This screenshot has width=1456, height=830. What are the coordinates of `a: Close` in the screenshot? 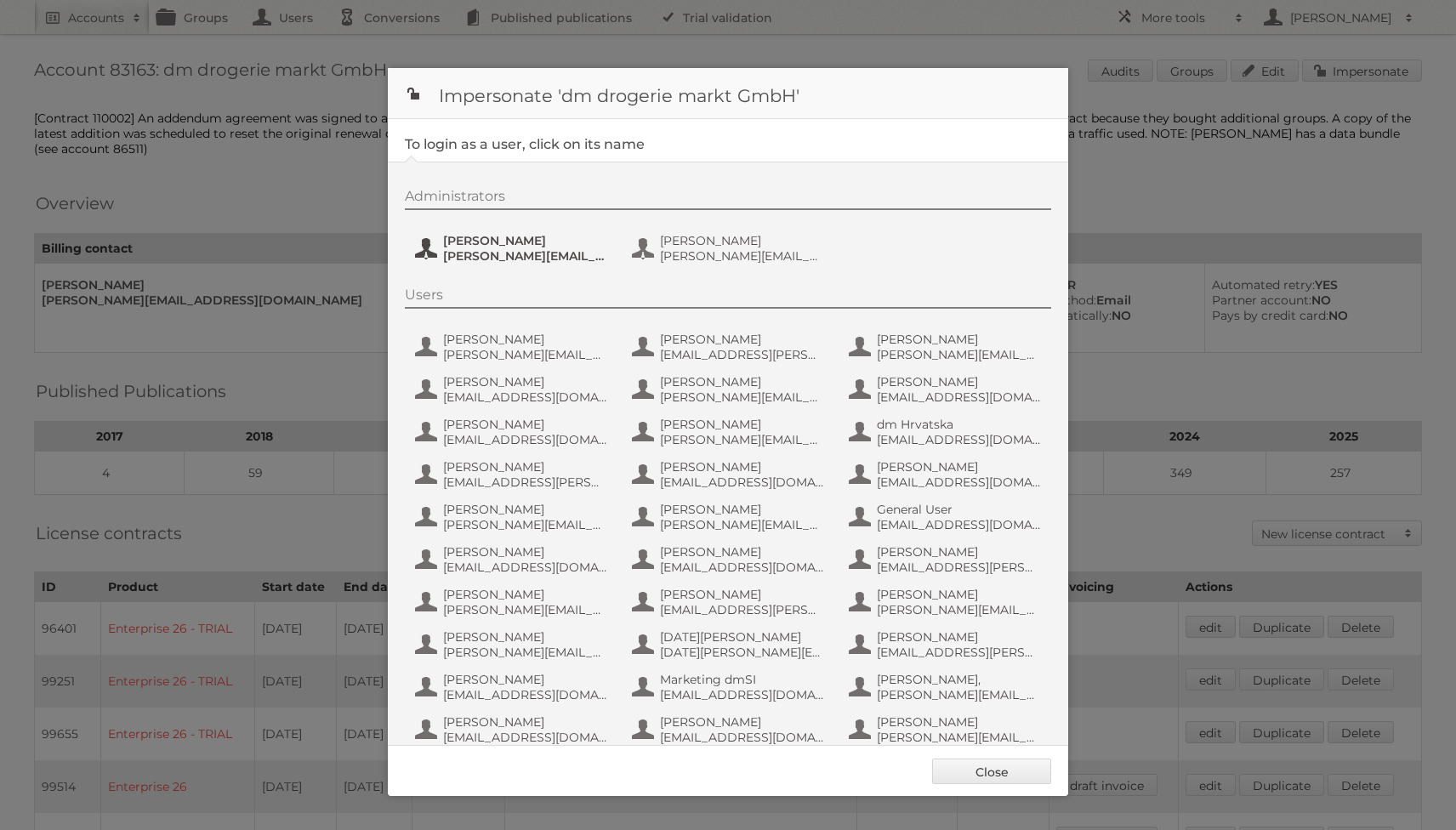 It's located at (991, 772).